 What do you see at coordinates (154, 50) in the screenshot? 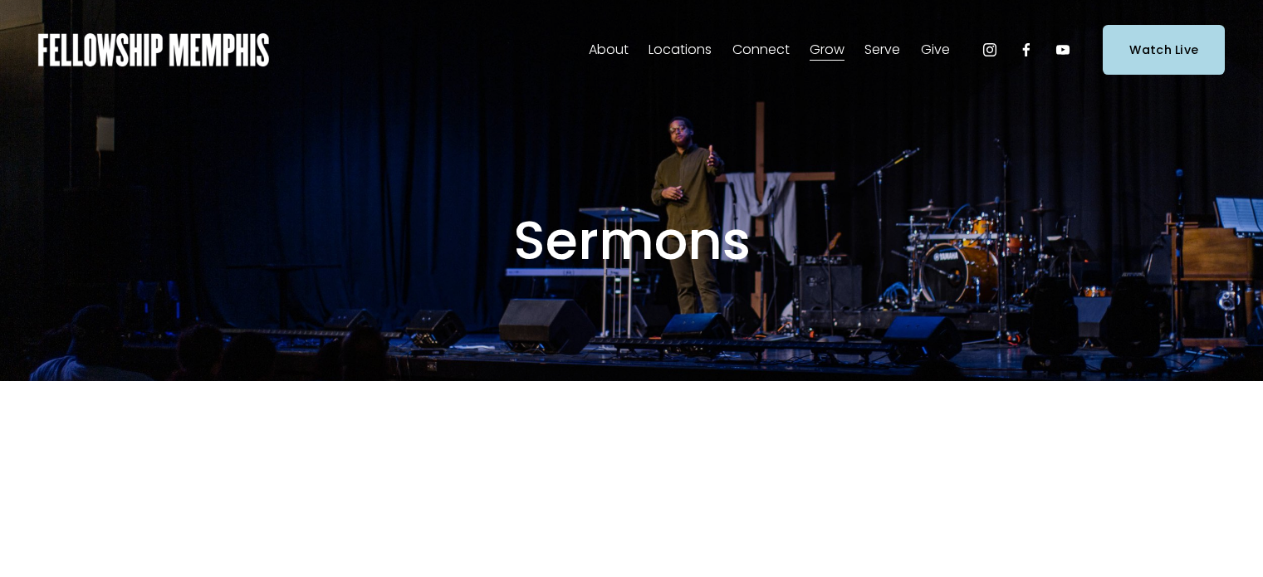
I see `img: Fellowship Memphis` at bounding box center [154, 50].